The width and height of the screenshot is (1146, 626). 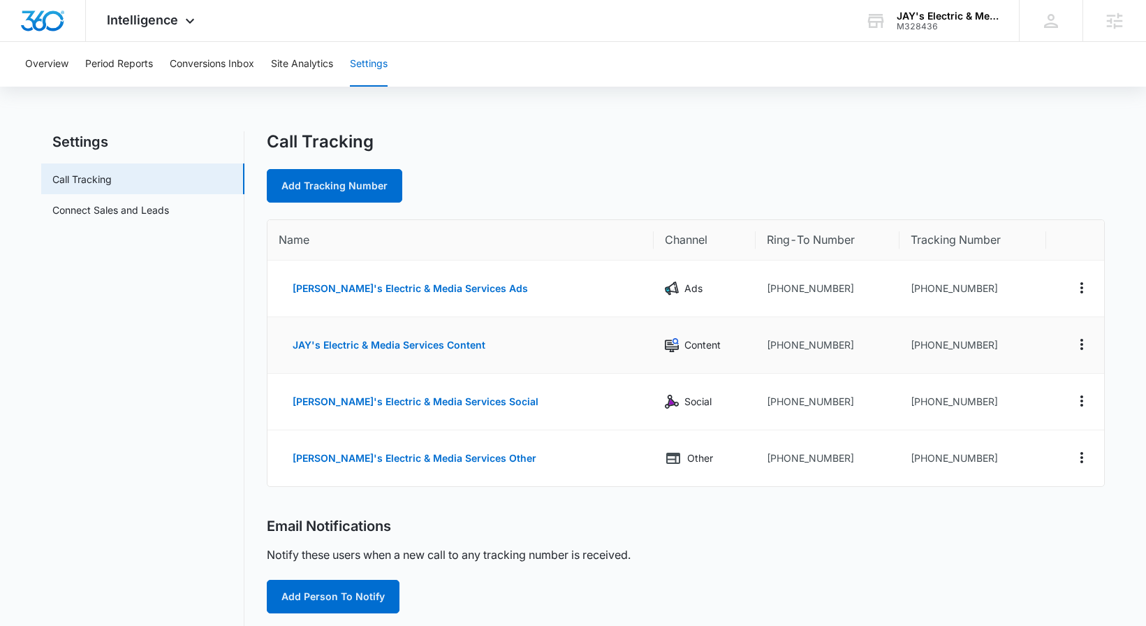 I want to click on h2: Email Notifications, so click(x=329, y=526).